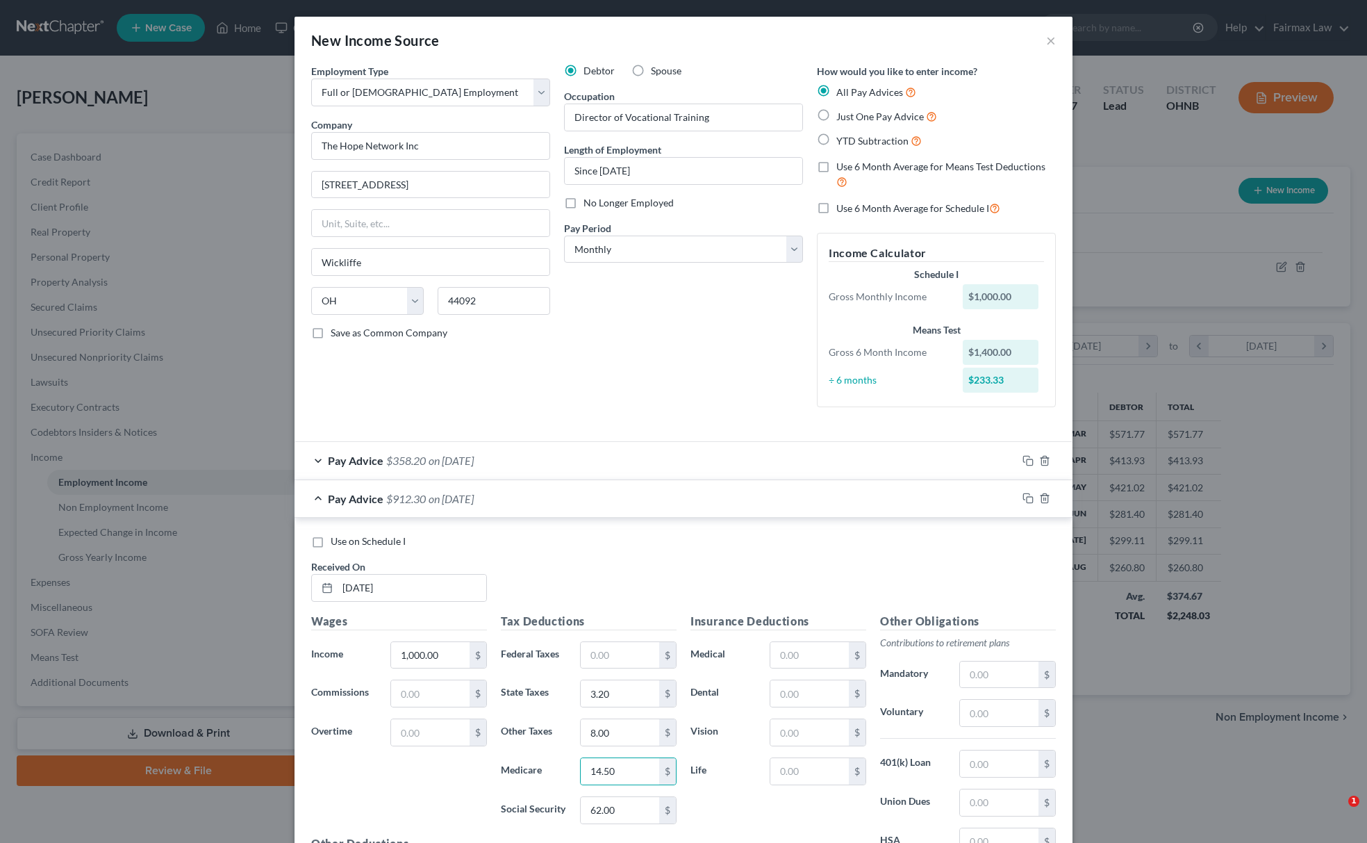 Image resolution: width=1367 pixels, height=843 pixels. What do you see at coordinates (629, 202) in the screenshot?
I see `span: No Longer Employed` at bounding box center [629, 202].